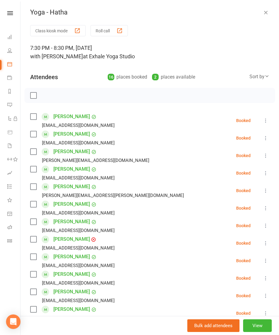 The image size is (279, 335). Describe the element at coordinates (14, 51) in the screenshot. I see `a: People` at that location.